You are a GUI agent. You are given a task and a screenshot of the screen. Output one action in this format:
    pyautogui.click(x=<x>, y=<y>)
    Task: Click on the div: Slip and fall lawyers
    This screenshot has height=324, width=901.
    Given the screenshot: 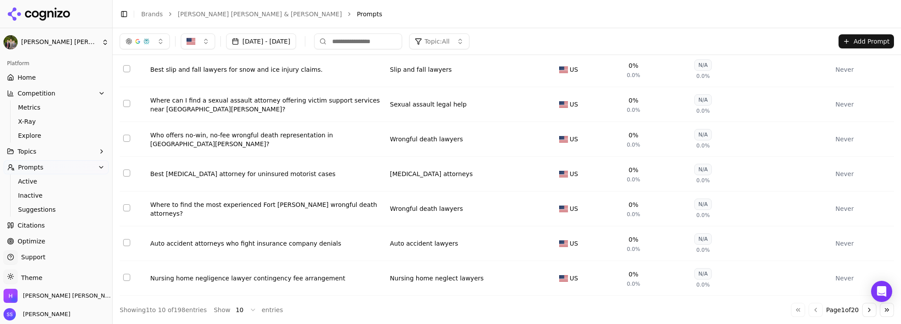 What is the action you would take?
    pyautogui.click(x=421, y=70)
    